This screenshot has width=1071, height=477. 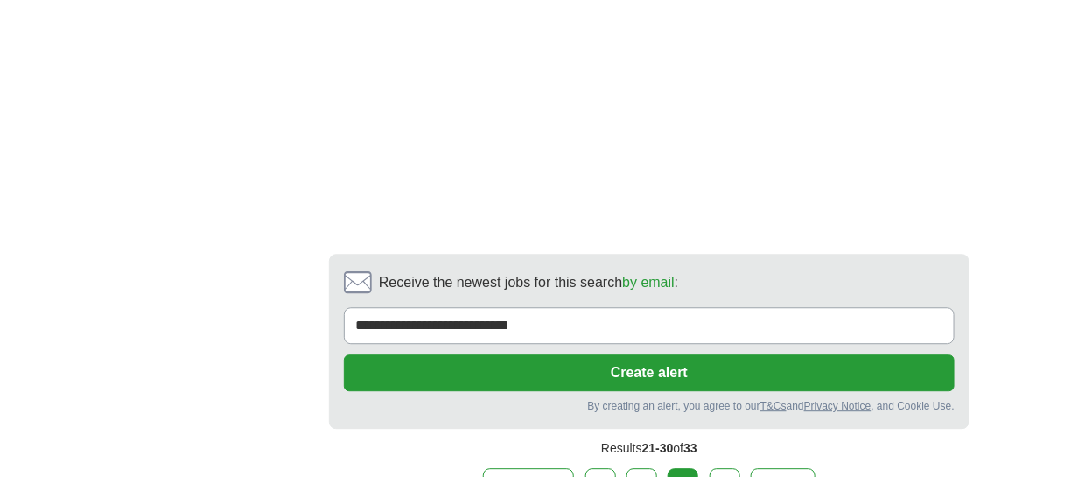 I want to click on a: by email, so click(x=648, y=282).